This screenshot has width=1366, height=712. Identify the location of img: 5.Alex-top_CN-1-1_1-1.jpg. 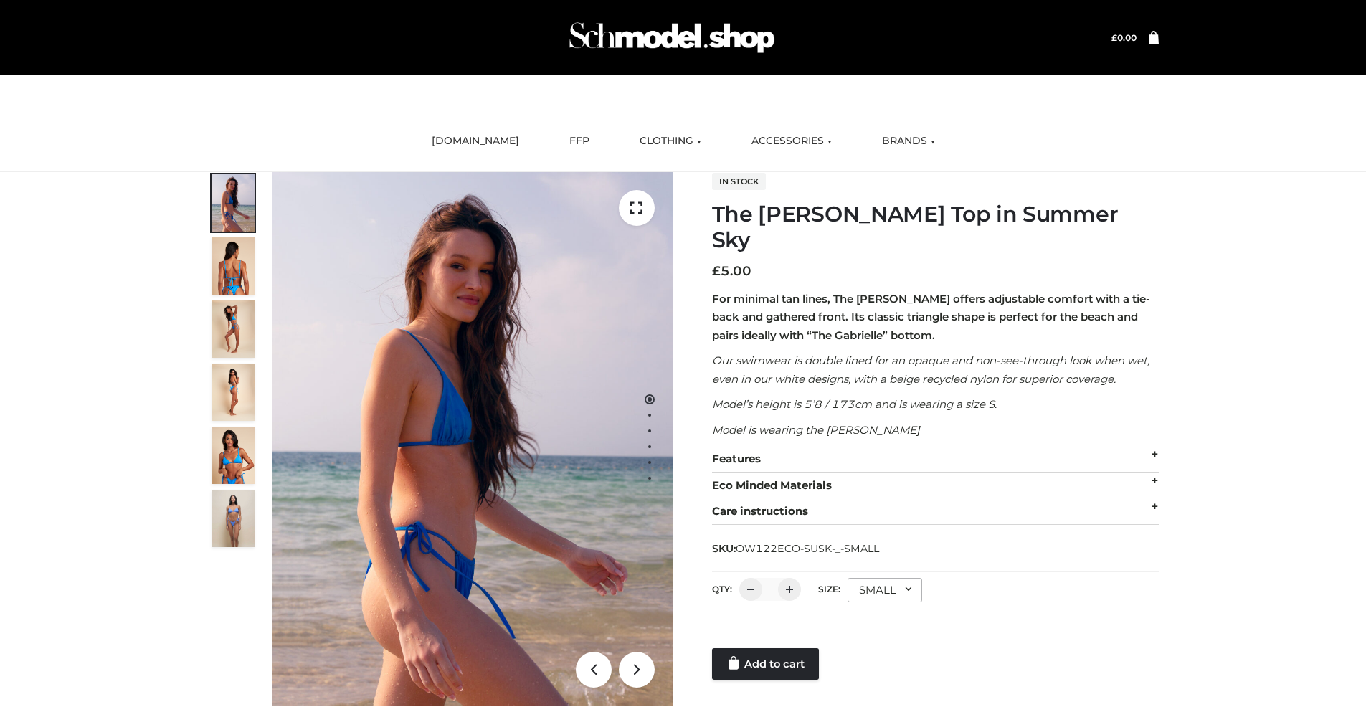
(233, 266).